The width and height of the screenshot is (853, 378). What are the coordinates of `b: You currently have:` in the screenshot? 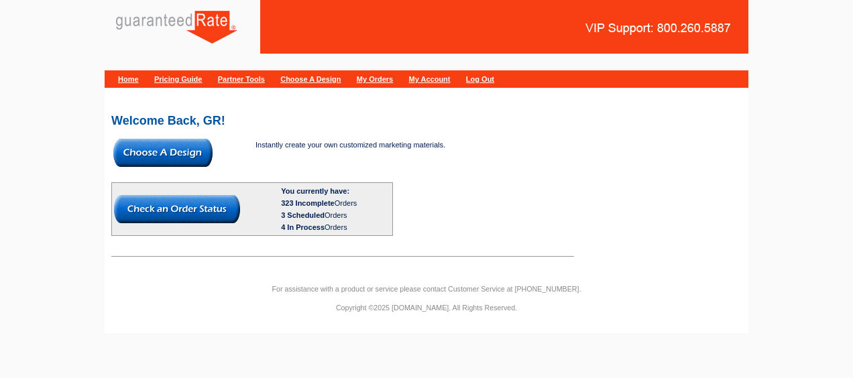 It's located at (315, 191).